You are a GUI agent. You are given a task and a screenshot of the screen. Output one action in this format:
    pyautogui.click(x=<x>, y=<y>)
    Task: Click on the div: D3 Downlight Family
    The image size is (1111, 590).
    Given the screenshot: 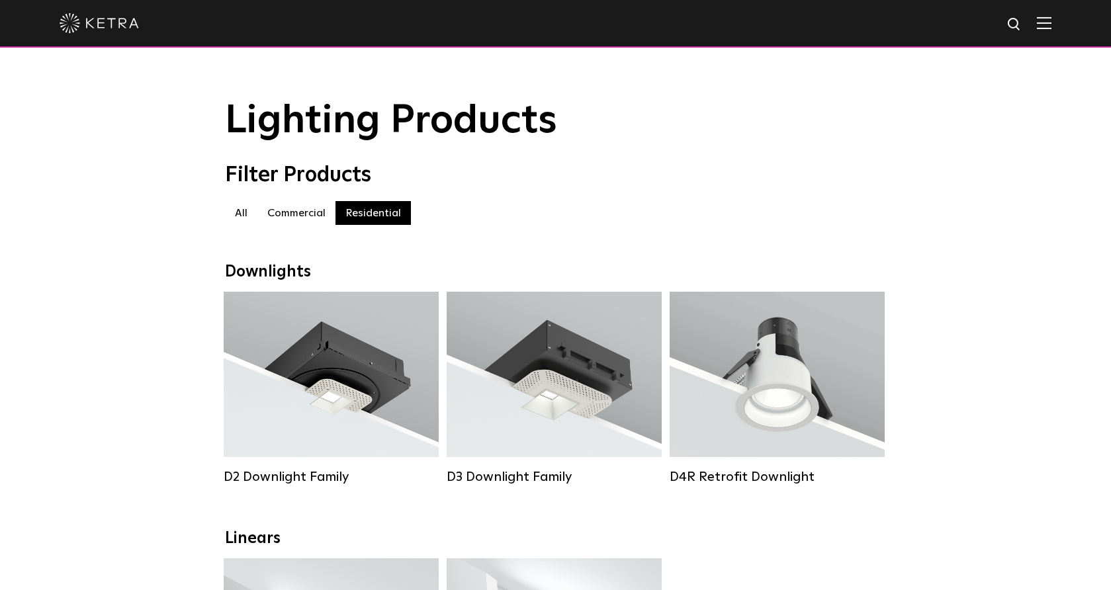 What is the action you would take?
    pyautogui.click(x=554, y=477)
    